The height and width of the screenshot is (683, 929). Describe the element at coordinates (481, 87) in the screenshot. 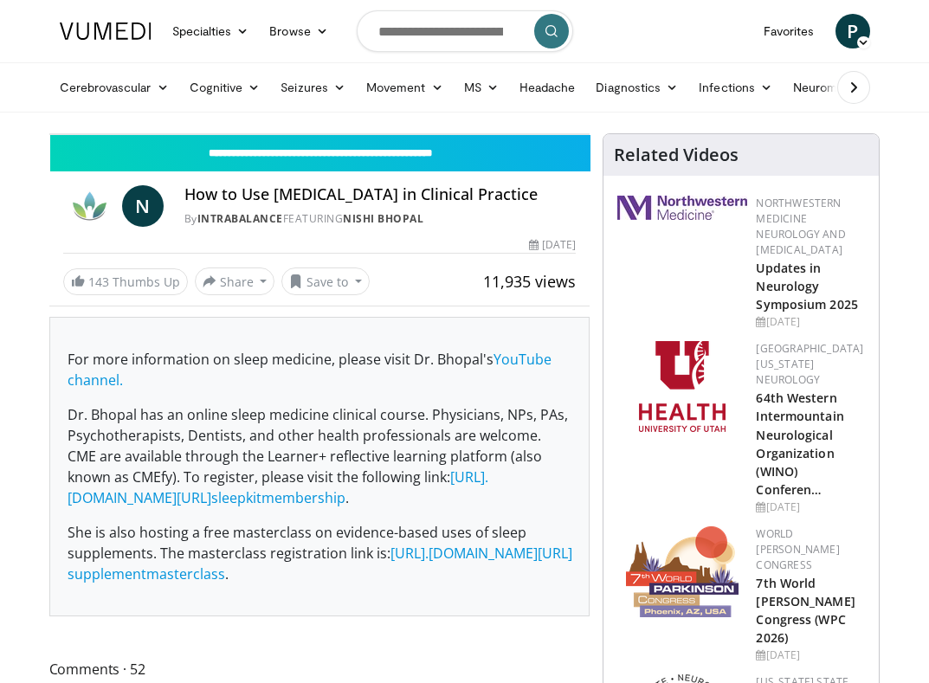

I see `a: MS` at that location.